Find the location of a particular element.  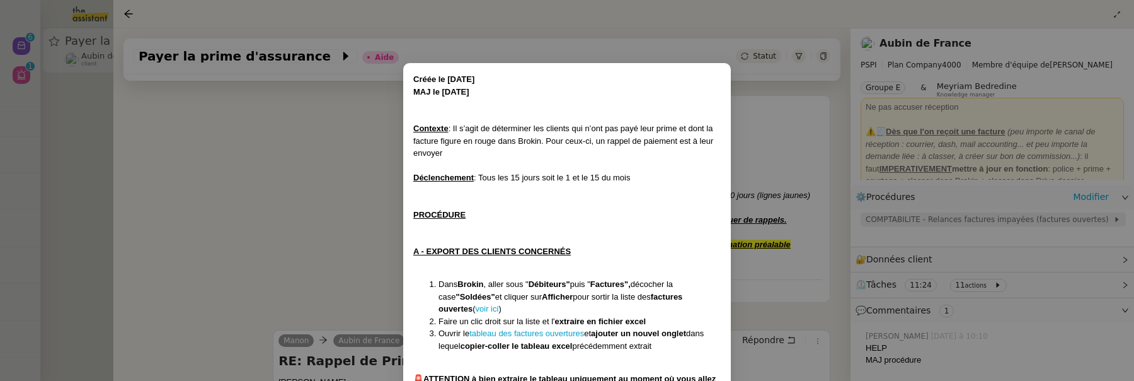

li: Ouvrir le et dans lequel précédemment extrait is located at coordinates (580, 339).